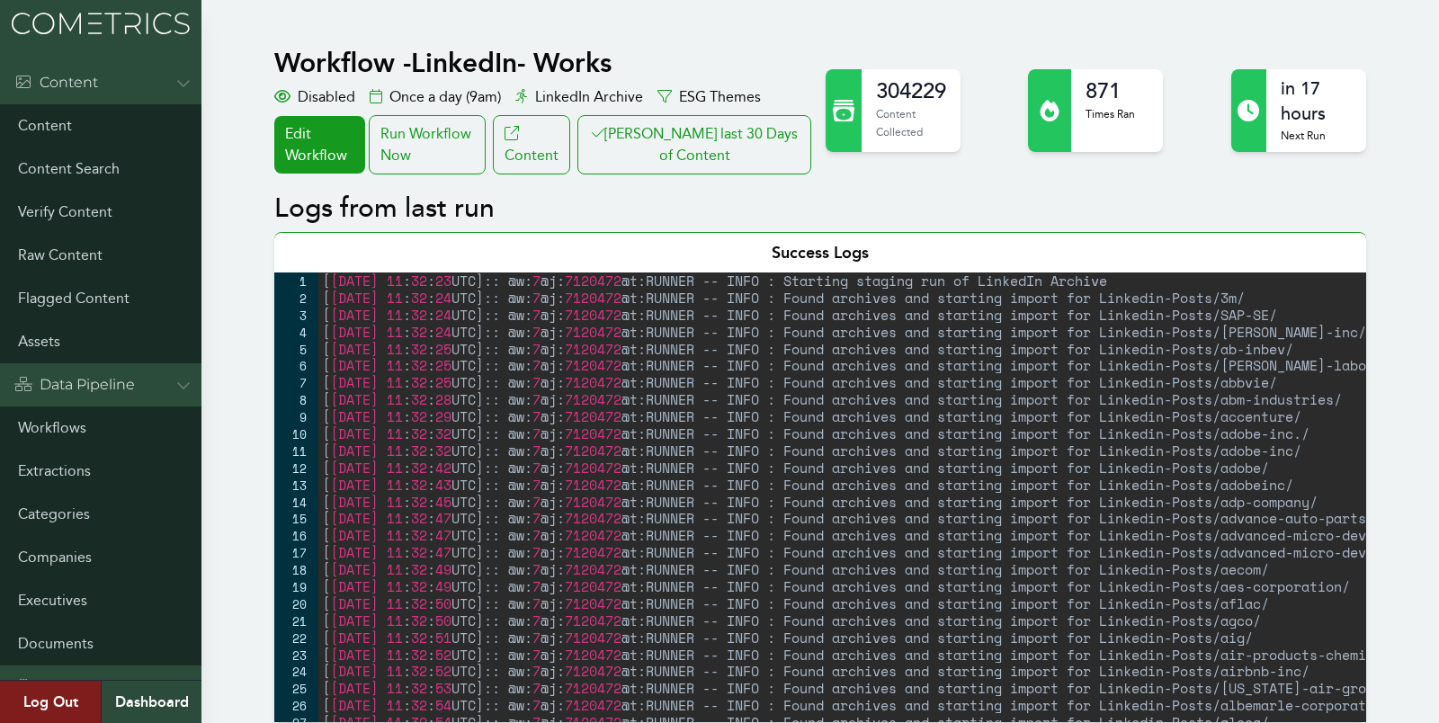  What do you see at coordinates (296, 638) in the screenshot?
I see `div: 22` at bounding box center [296, 638].